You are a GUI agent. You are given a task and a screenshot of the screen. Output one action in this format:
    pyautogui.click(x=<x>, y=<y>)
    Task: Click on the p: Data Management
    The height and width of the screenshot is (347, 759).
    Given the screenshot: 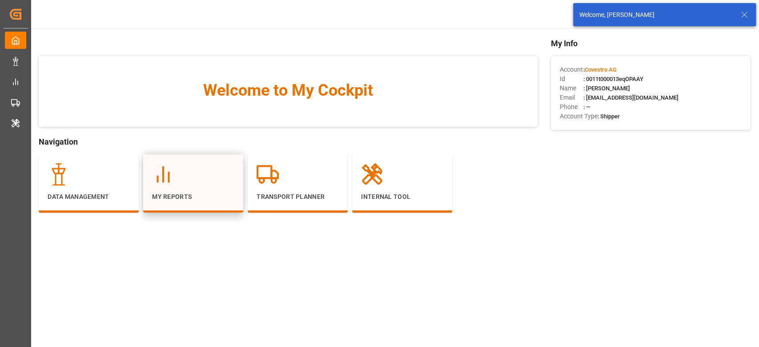 What is the action you would take?
    pyautogui.click(x=88, y=197)
    